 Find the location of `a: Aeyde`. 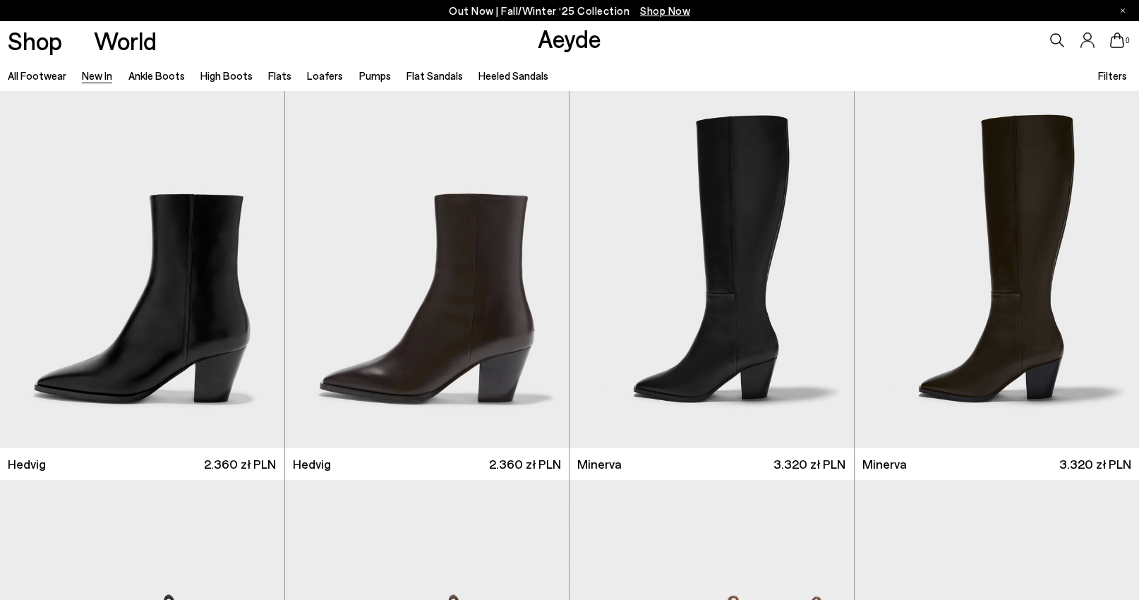

a: Aeyde is located at coordinates (570, 38).